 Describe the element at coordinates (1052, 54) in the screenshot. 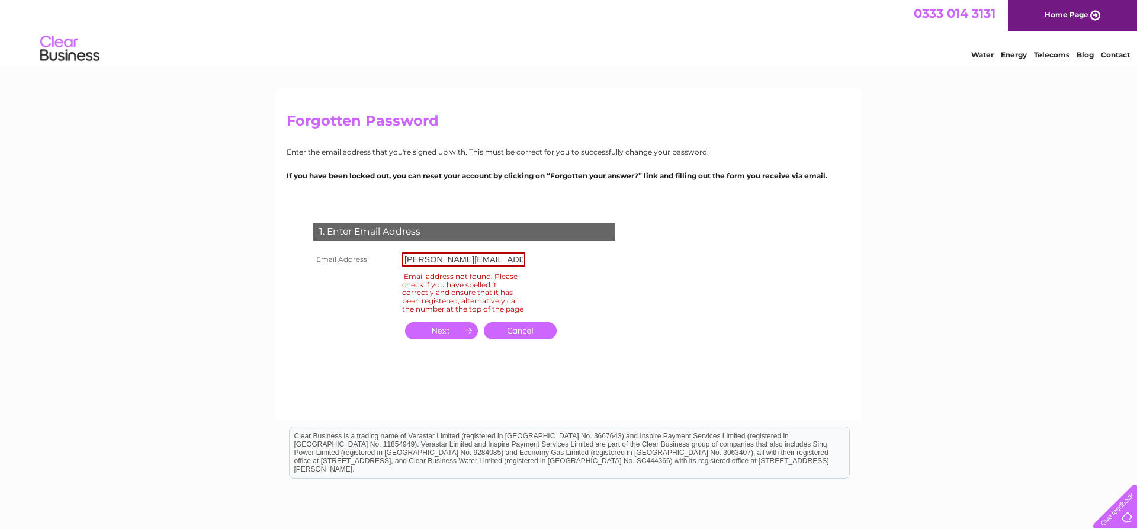

I see `a: Telecoms` at that location.